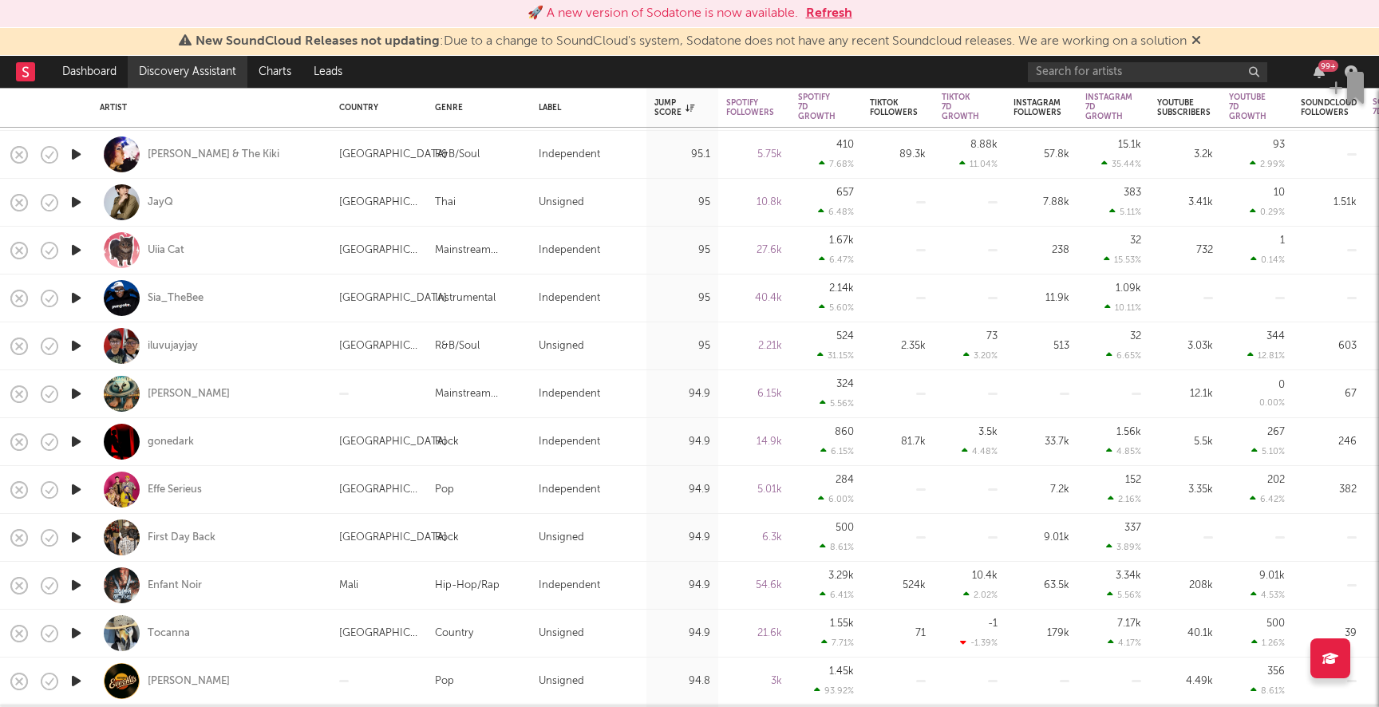 The width and height of the screenshot is (1379, 707). What do you see at coordinates (1279, 192) in the screenshot?
I see `div: 10` at bounding box center [1279, 192].